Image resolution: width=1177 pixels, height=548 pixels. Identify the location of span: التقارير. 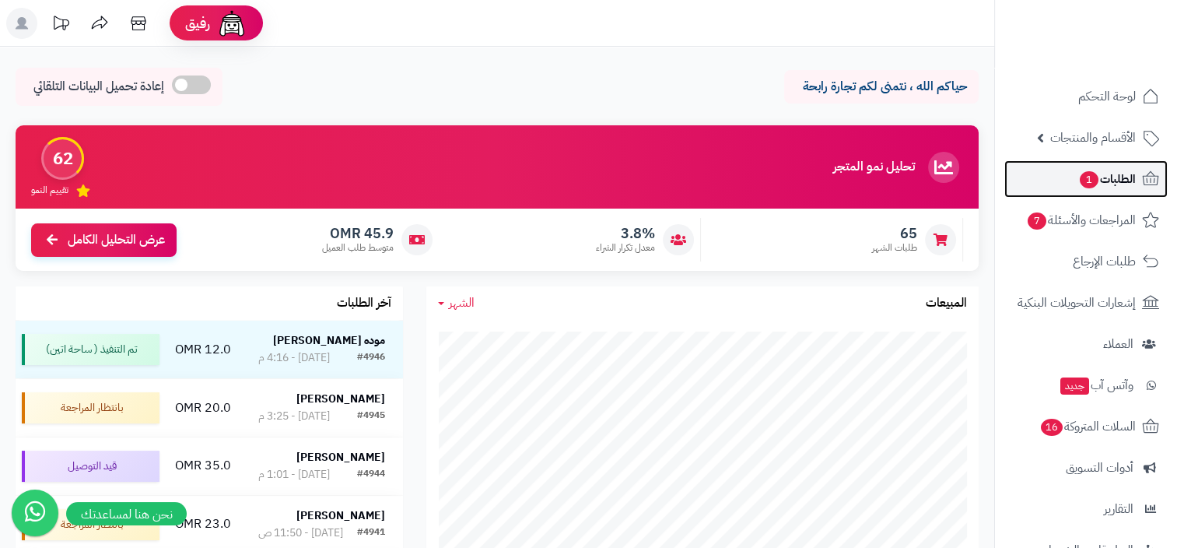
(1119, 509).